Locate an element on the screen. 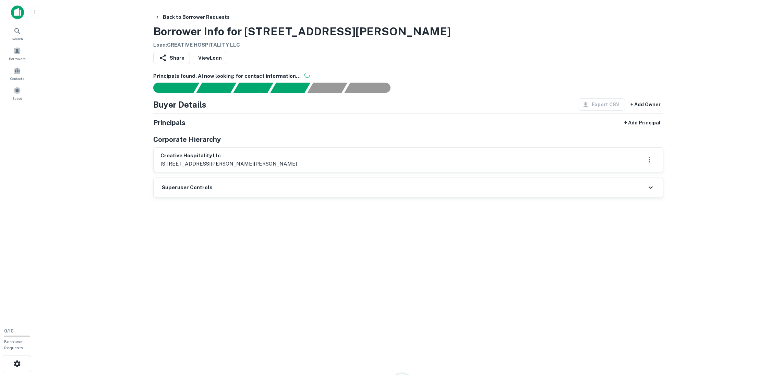 The width and height of the screenshot is (782, 375). div: Saved is located at coordinates (17, 93).